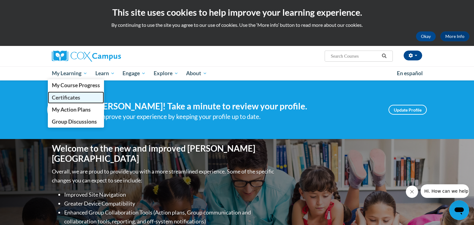  Describe the element at coordinates (170, 204) in the screenshot. I see `li: Greater Device Compatibility` at that location.